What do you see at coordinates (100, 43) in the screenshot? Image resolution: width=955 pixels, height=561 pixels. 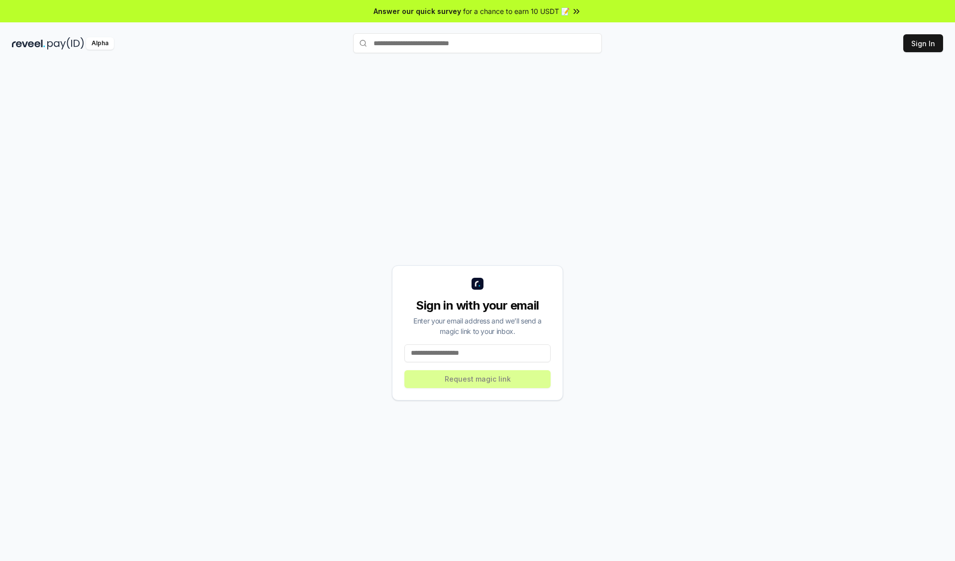 I see `div: Alpha` at bounding box center [100, 43].